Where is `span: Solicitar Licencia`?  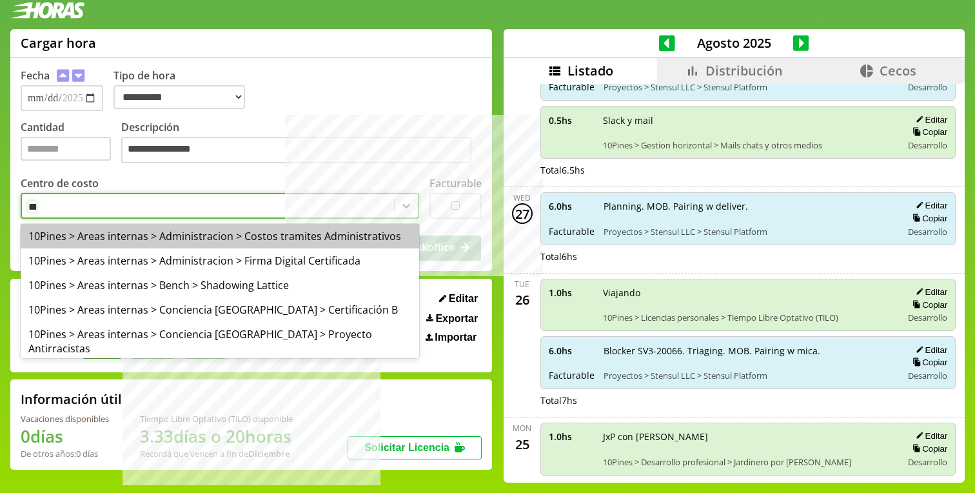
span: Solicitar Licencia is located at coordinates (407, 447).